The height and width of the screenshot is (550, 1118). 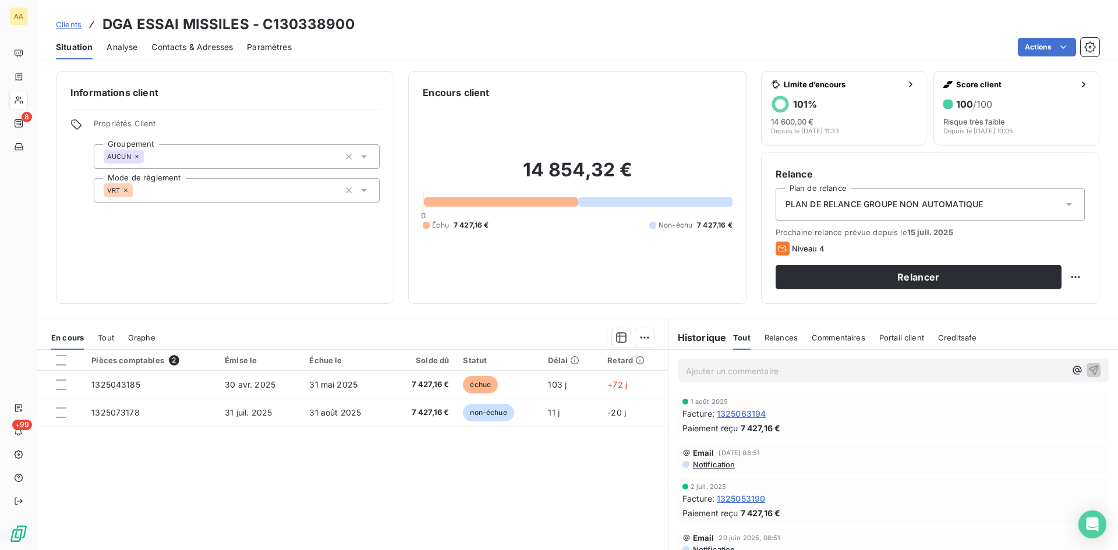 I want to click on span: Situation, so click(x=74, y=47).